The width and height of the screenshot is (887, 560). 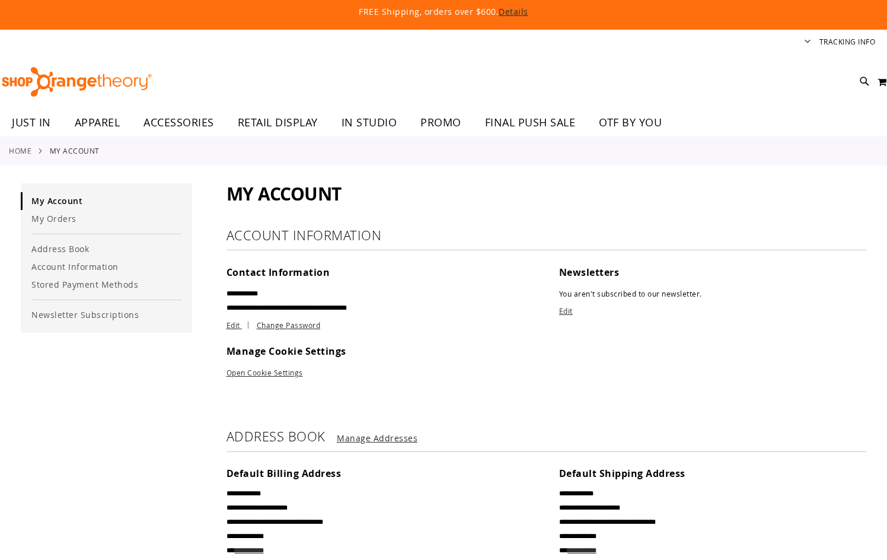 What do you see at coordinates (304, 235) in the screenshot?
I see `strong: Account Information` at bounding box center [304, 235].